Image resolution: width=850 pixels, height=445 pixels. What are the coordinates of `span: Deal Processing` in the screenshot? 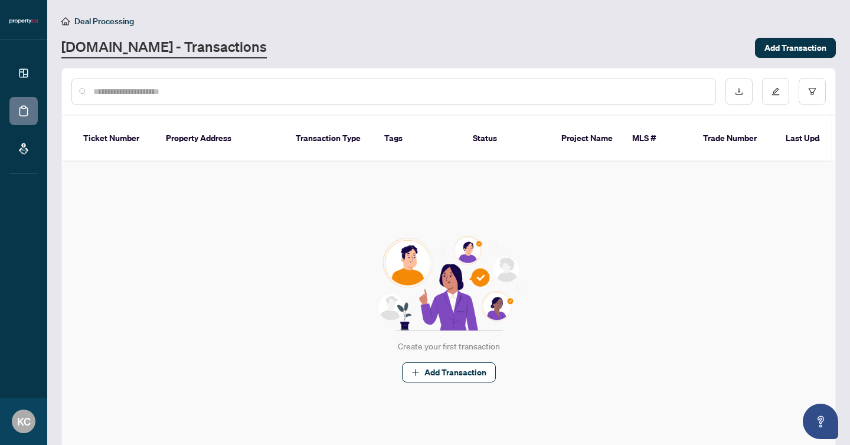 It's located at (104, 21).